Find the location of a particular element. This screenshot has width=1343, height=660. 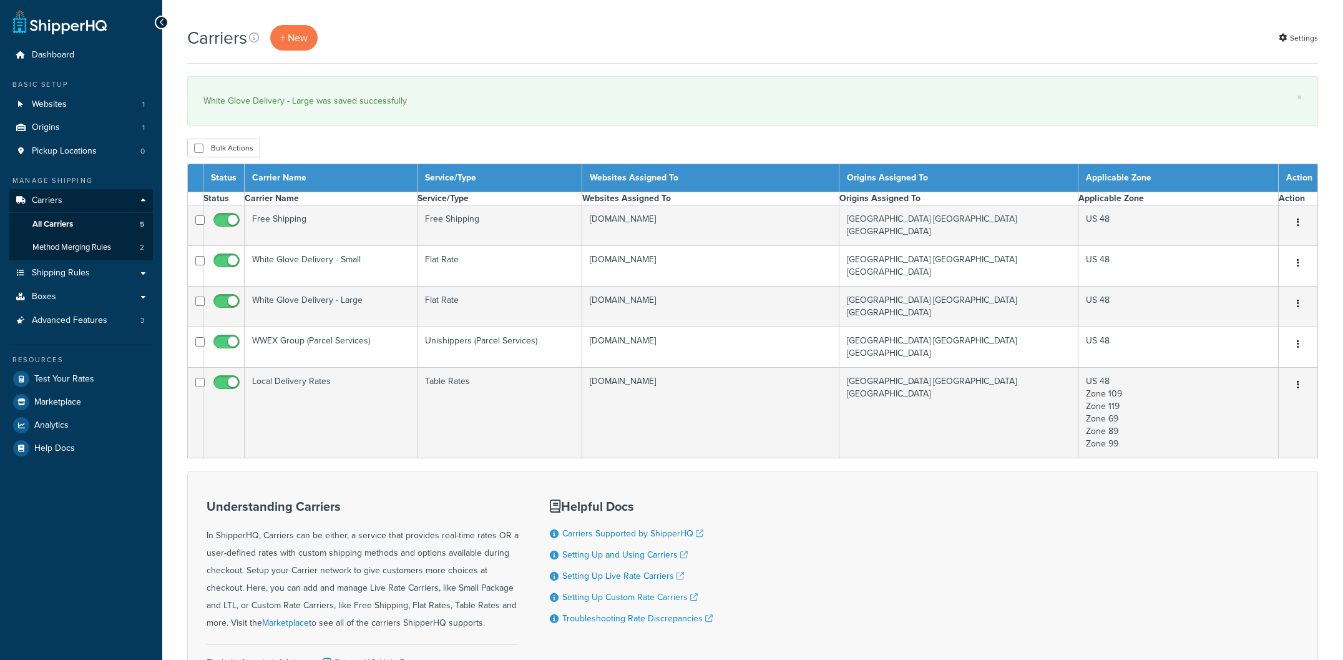

li: Help Docs is located at coordinates (81, 448).